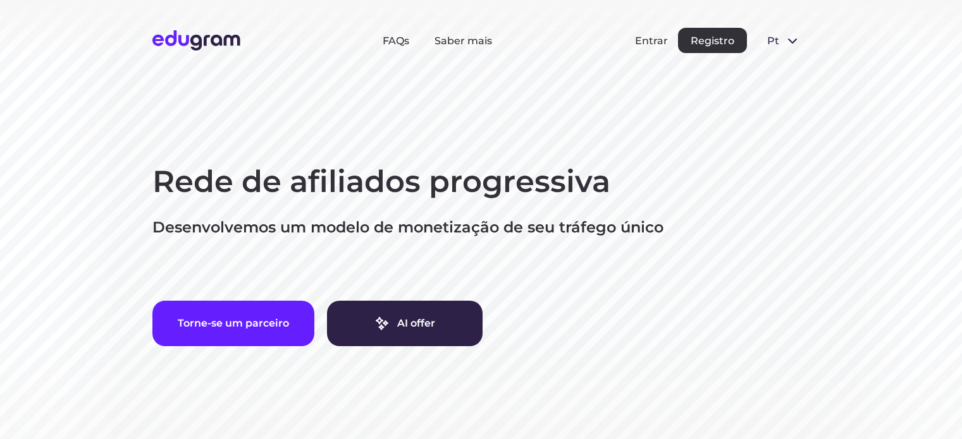  Describe the element at coordinates (233, 324) in the screenshot. I see `button: Torne-se um parceiro` at that location.